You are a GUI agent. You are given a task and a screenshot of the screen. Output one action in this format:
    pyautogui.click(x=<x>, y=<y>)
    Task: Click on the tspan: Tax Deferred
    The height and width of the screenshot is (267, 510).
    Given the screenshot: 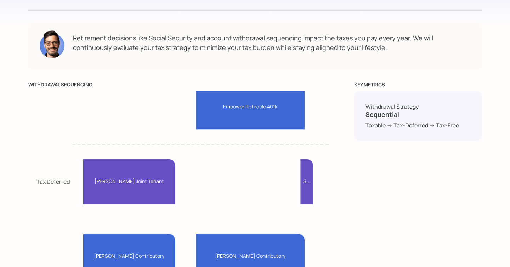 What is the action you would take?
    pyautogui.click(x=53, y=182)
    